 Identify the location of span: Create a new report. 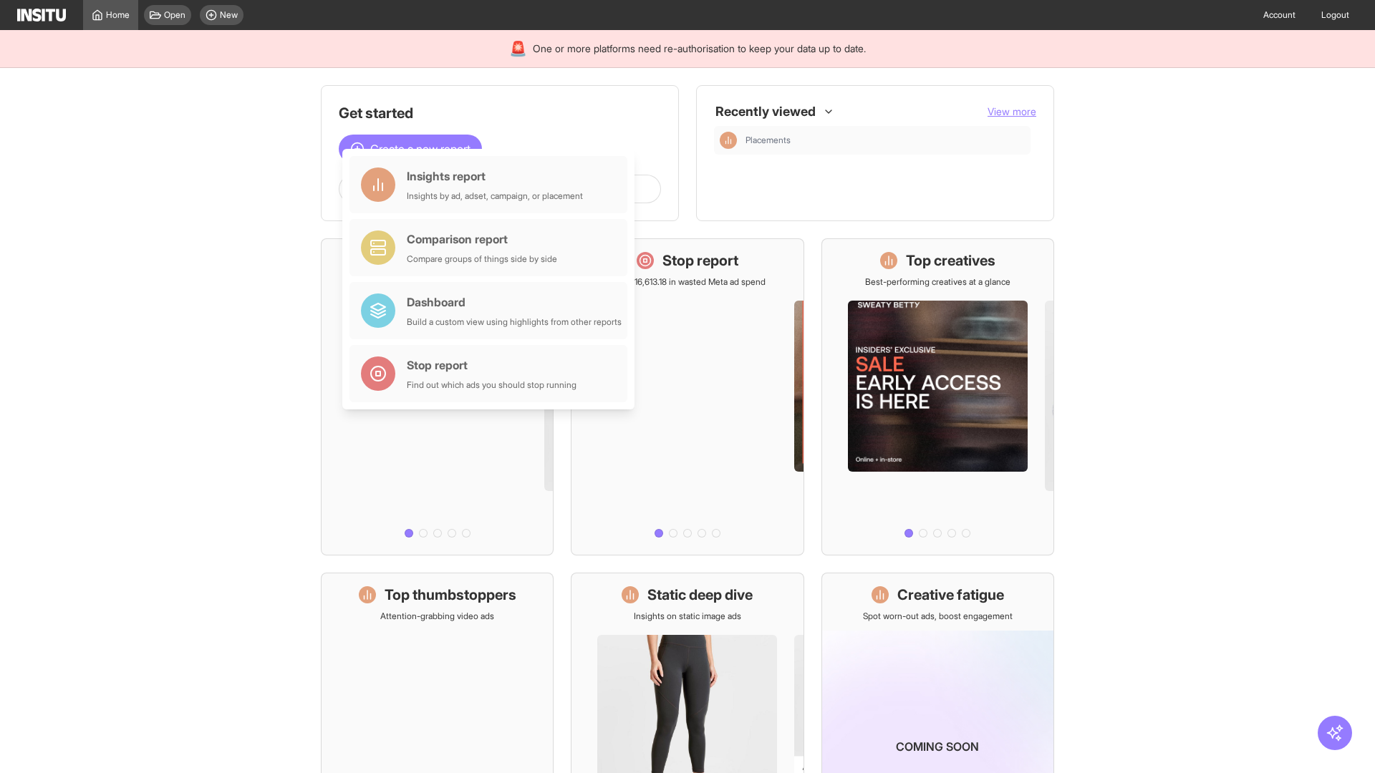
(420, 149).